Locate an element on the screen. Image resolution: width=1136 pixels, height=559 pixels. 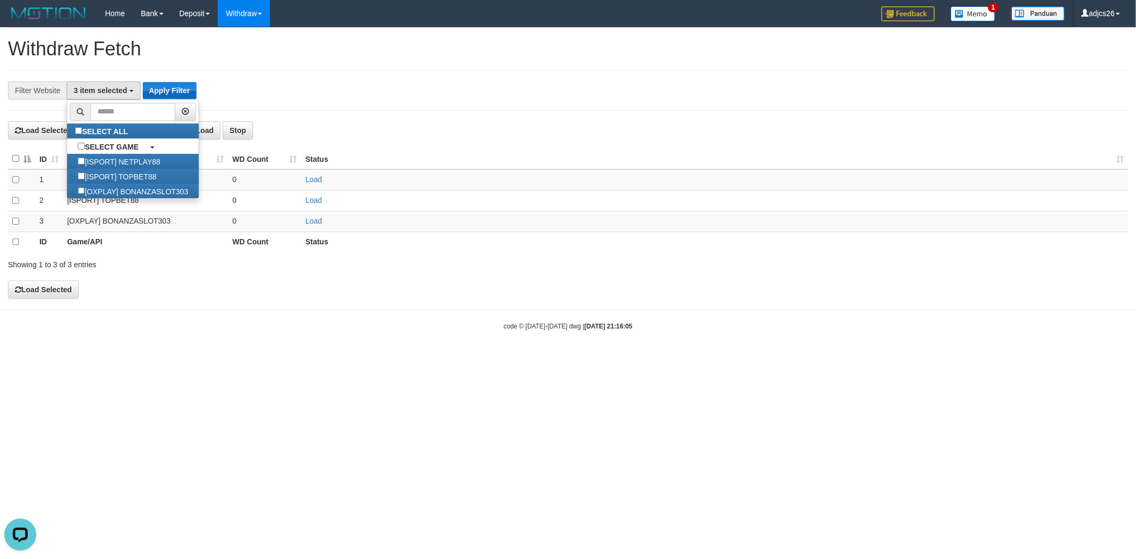
button: Stop is located at coordinates (238, 131).